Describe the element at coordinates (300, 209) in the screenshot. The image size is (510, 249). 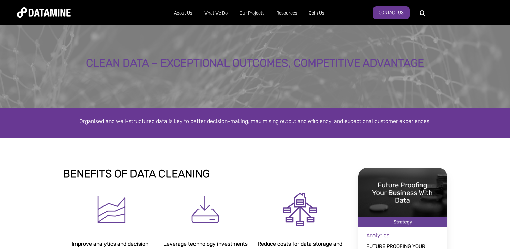
I see `img: Data Mart` at that location.